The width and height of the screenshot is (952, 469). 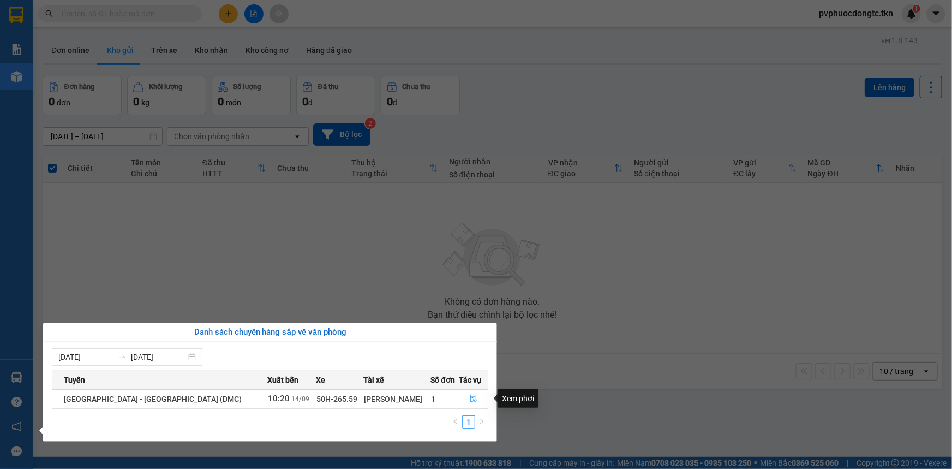 I want to click on span: 10:20, so click(x=279, y=398).